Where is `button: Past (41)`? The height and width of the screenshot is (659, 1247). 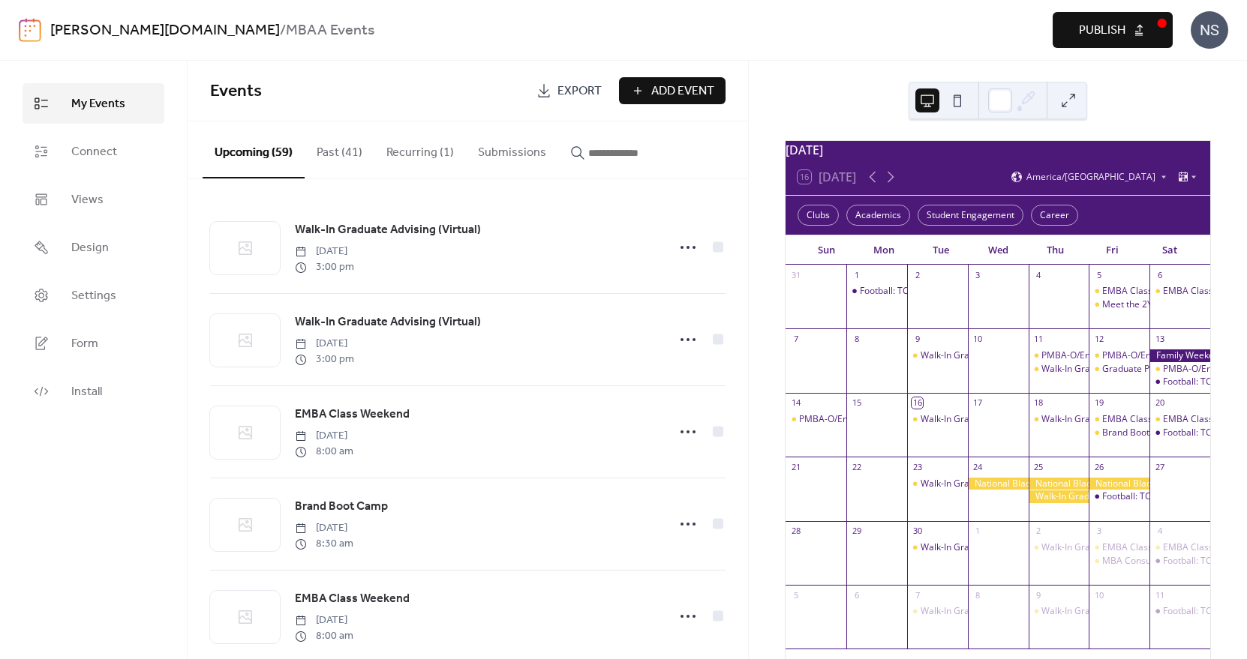 button: Past (41) is located at coordinates (339, 149).